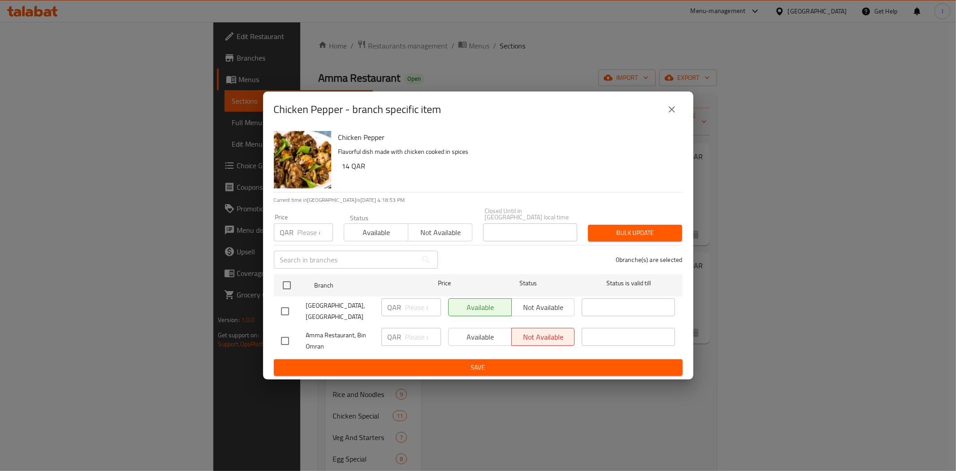  Describe the element at coordinates (303, 160) in the screenshot. I see `img: Chicken Pepper` at that location.